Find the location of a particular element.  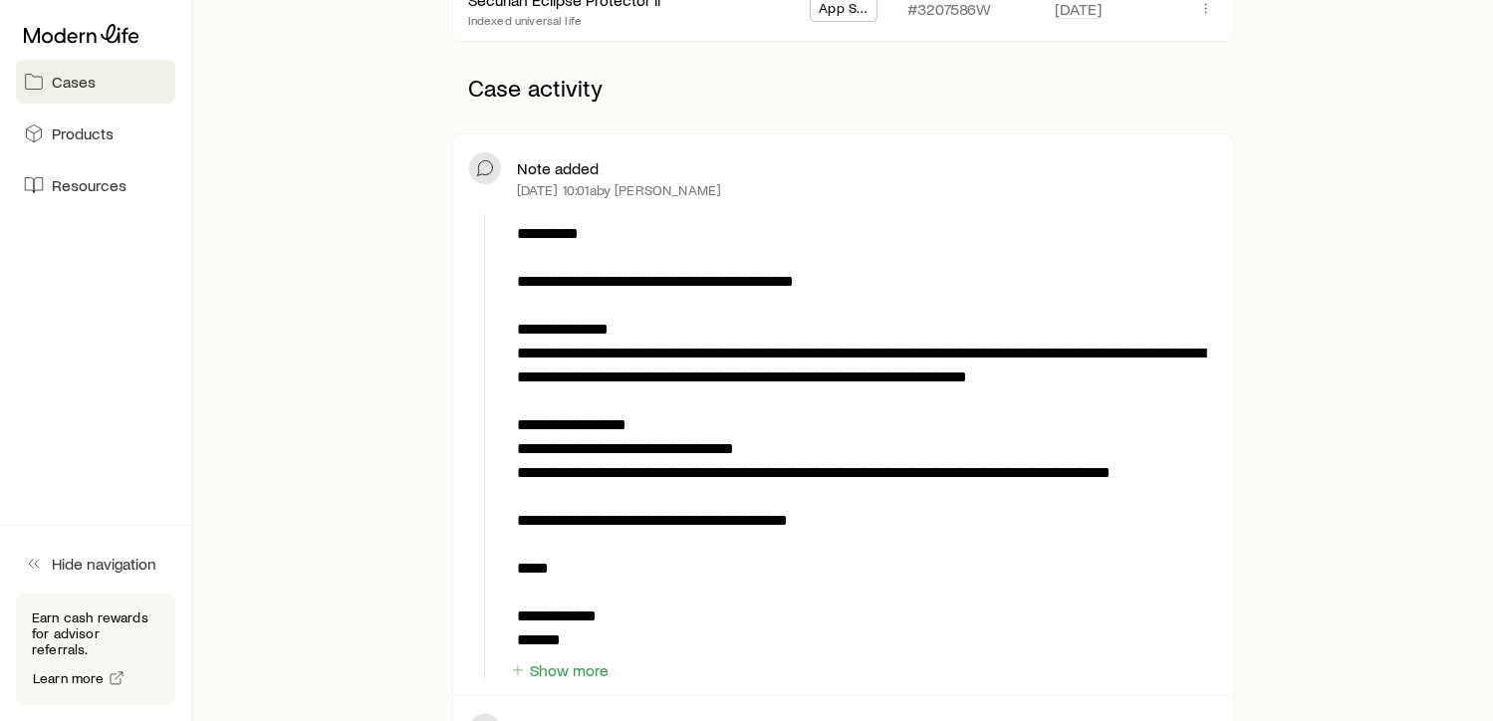

p: Case activity is located at coordinates (843, 88).